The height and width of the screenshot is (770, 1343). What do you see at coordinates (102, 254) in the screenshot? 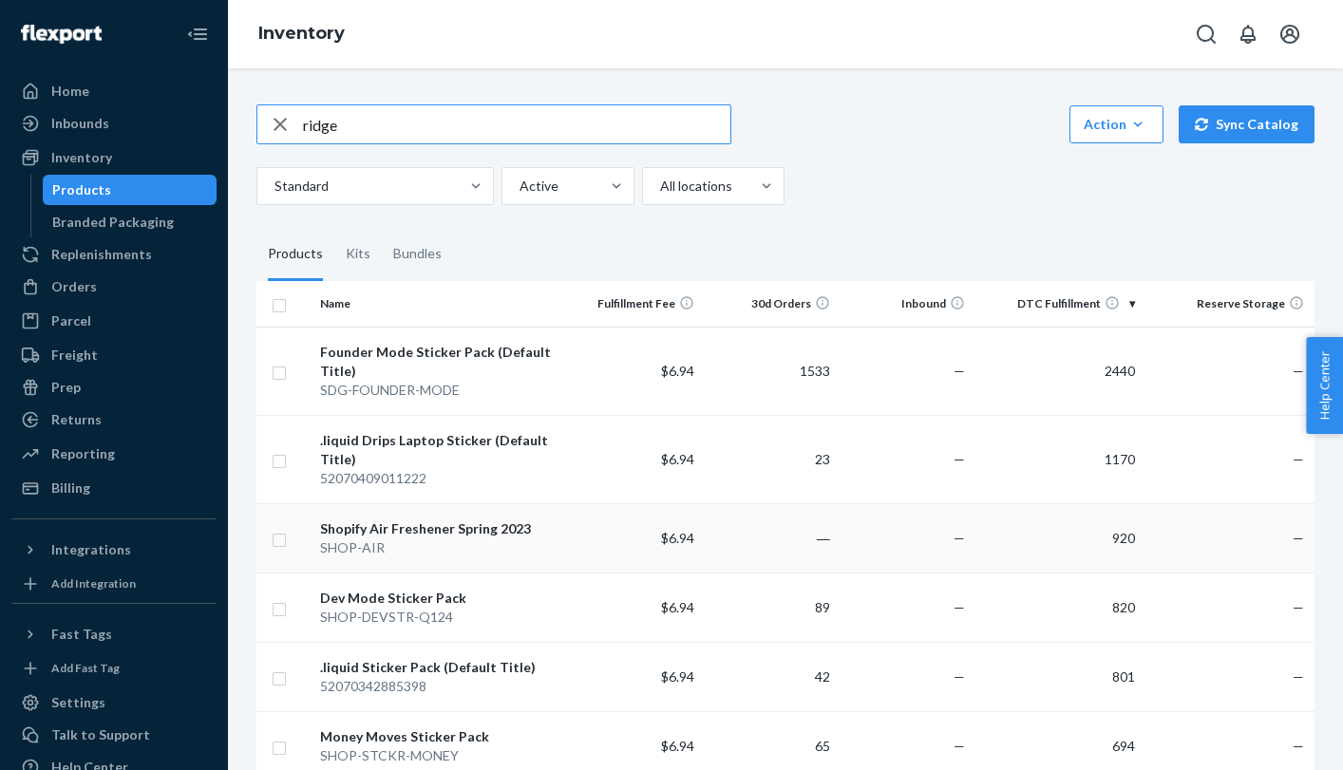
I see `div: Replenishments` at bounding box center [102, 254].